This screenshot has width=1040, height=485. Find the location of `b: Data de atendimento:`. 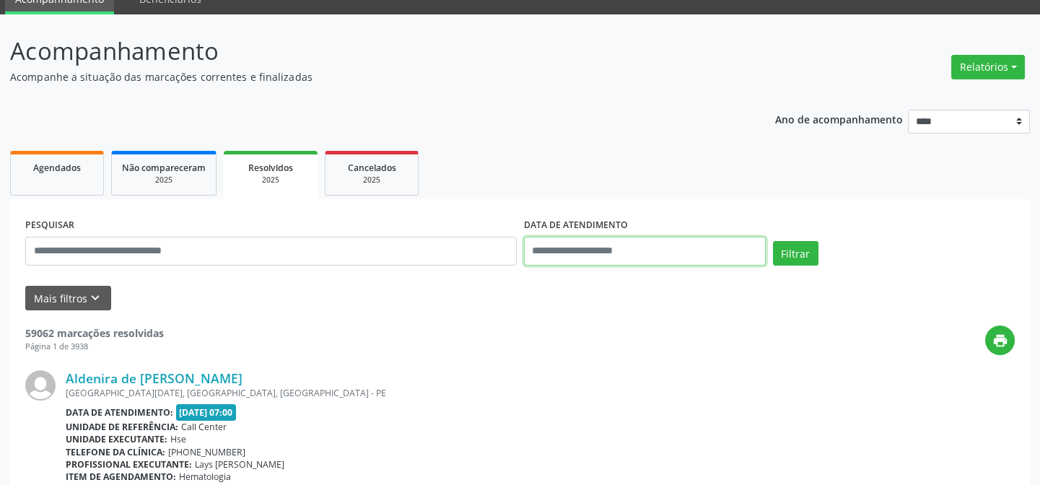

b: Data de atendimento: is located at coordinates (119, 412).